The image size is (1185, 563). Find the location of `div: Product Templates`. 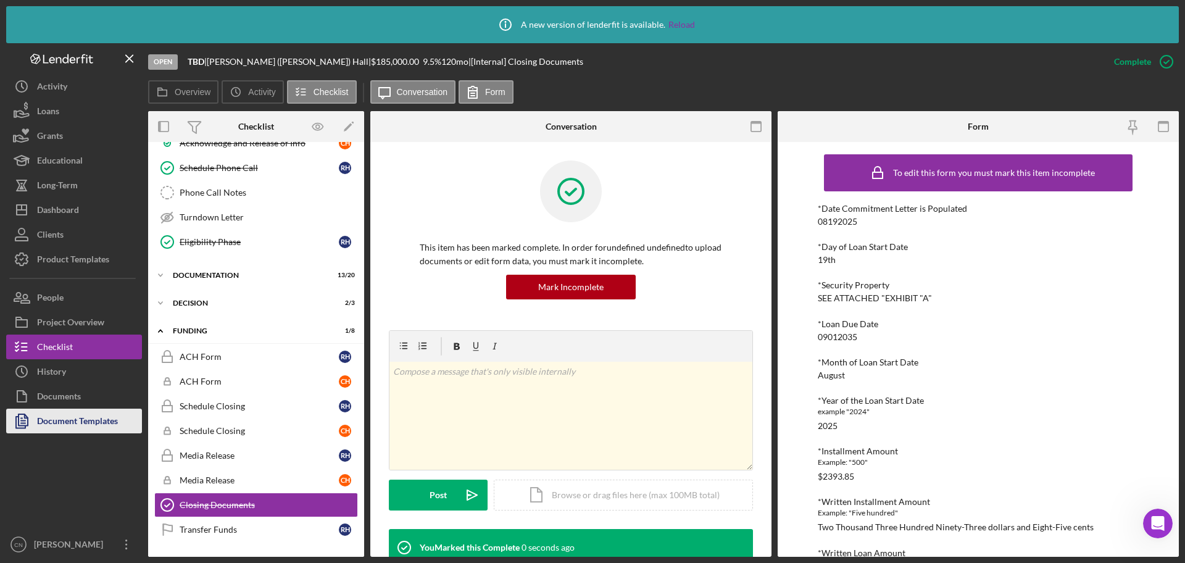

div: Product Templates is located at coordinates (73, 261).